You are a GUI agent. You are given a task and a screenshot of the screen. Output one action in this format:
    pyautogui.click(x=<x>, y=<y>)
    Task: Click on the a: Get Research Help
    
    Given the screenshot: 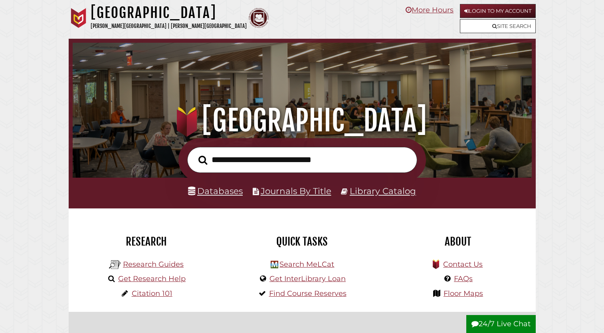 What is the action you would take?
    pyautogui.click(x=152, y=278)
    